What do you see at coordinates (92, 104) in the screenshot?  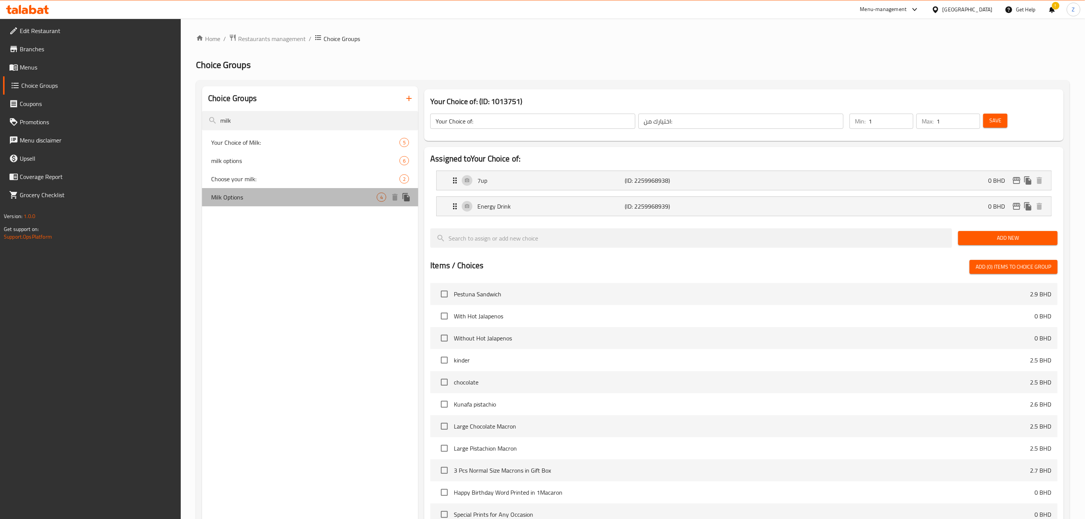 I see `a: Coupons` at bounding box center [92, 104].